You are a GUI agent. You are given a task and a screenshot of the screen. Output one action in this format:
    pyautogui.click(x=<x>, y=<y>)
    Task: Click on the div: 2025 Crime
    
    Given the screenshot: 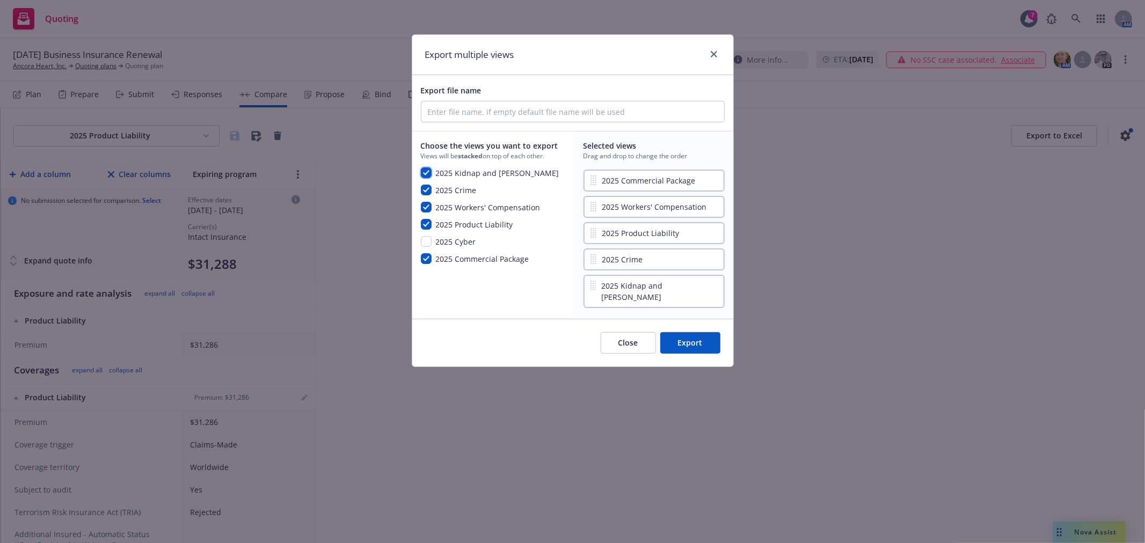 What is the action you would take?
    pyautogui.click(x=654, y=259)
    